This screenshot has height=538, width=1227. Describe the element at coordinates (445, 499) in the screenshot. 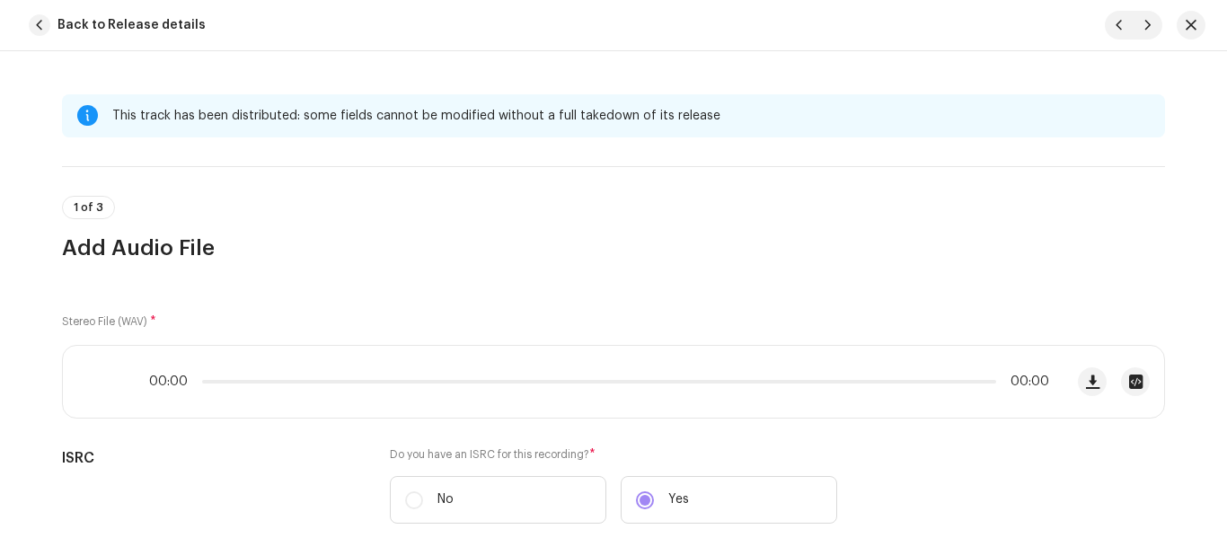

I see `p: No` at that location.